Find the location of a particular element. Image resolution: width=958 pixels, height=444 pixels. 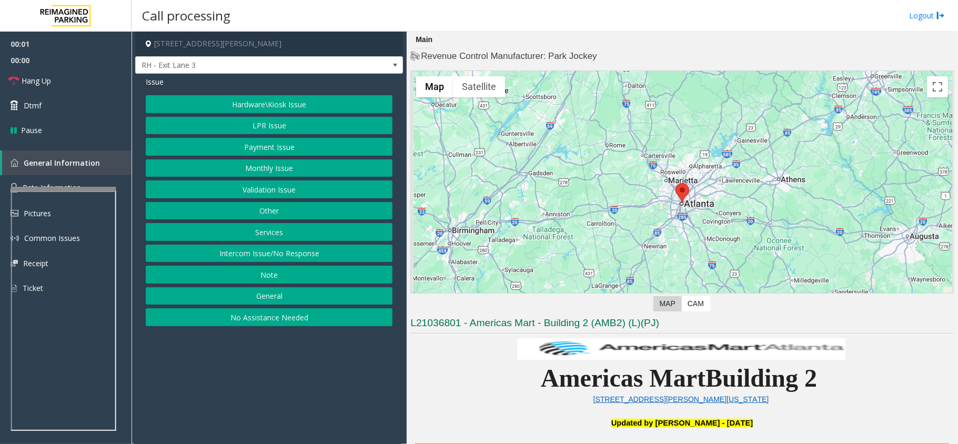

button: Hardware\Kiosk Issue is located at coordinates (269, 104).